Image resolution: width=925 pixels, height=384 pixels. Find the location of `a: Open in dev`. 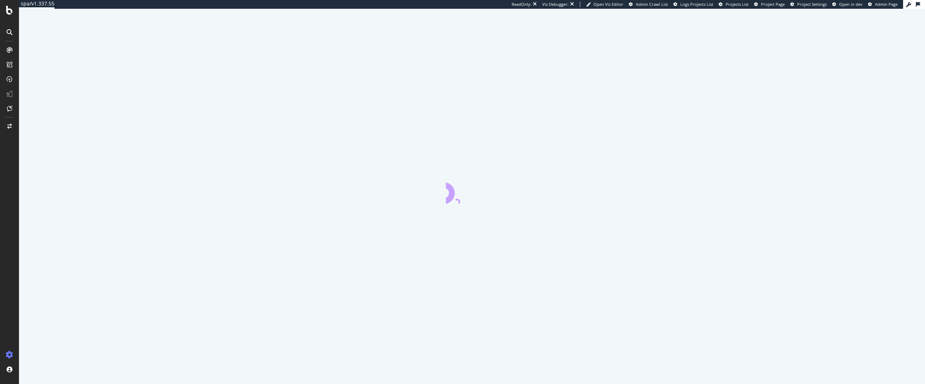

a: Open in dev is located at coordinates (847, 4).